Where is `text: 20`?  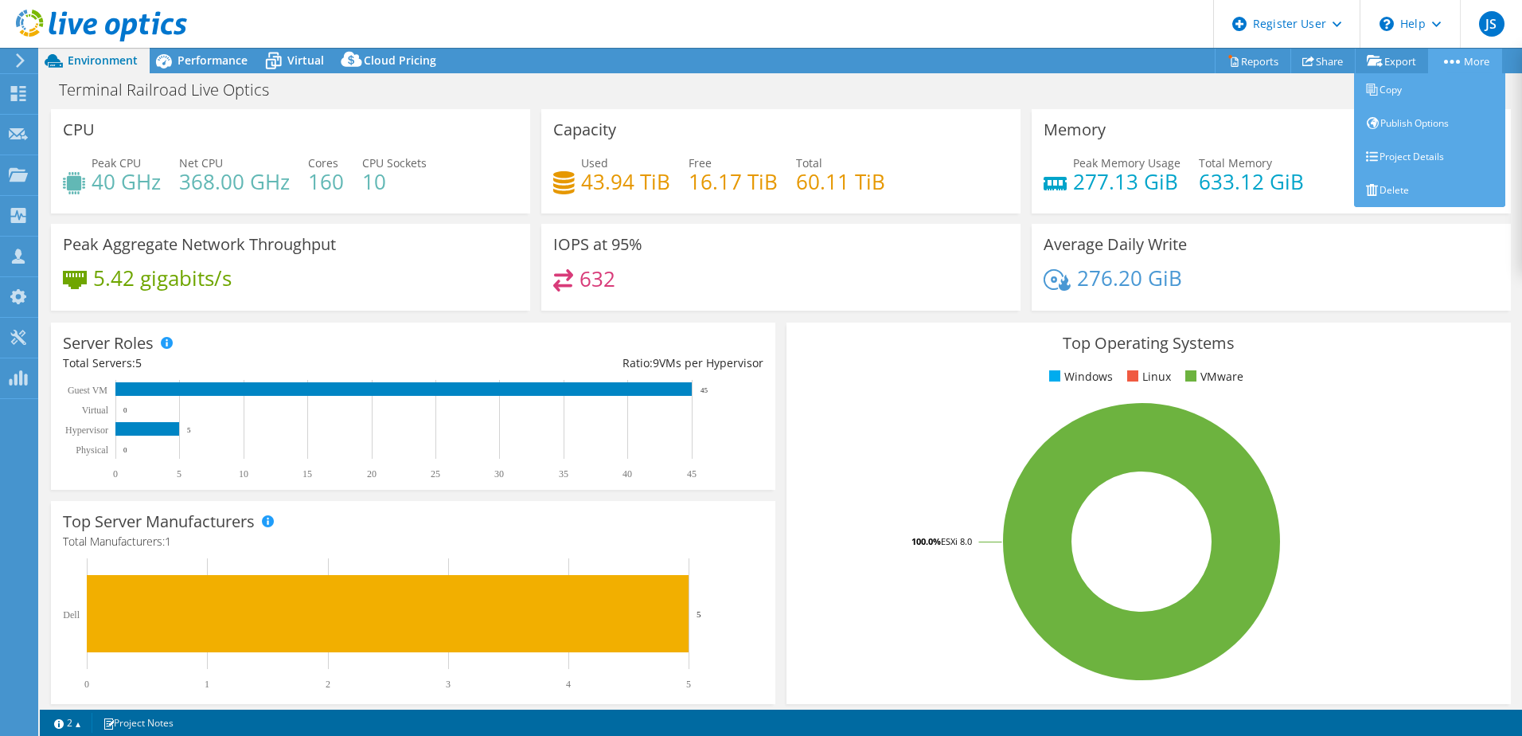 text: 20 is located at coordinates (372, 474).